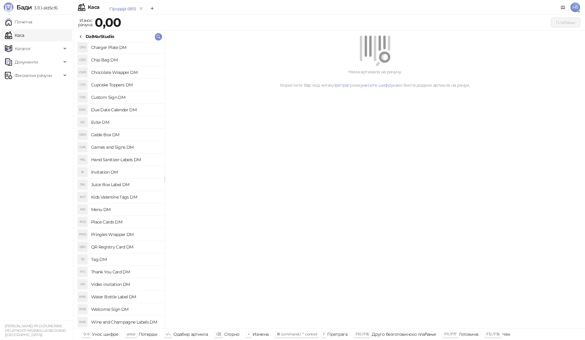  What do you see at coordinates (152, 9) in the screenshot?
I see `button: Add tab` at bounding box center [152, 9].